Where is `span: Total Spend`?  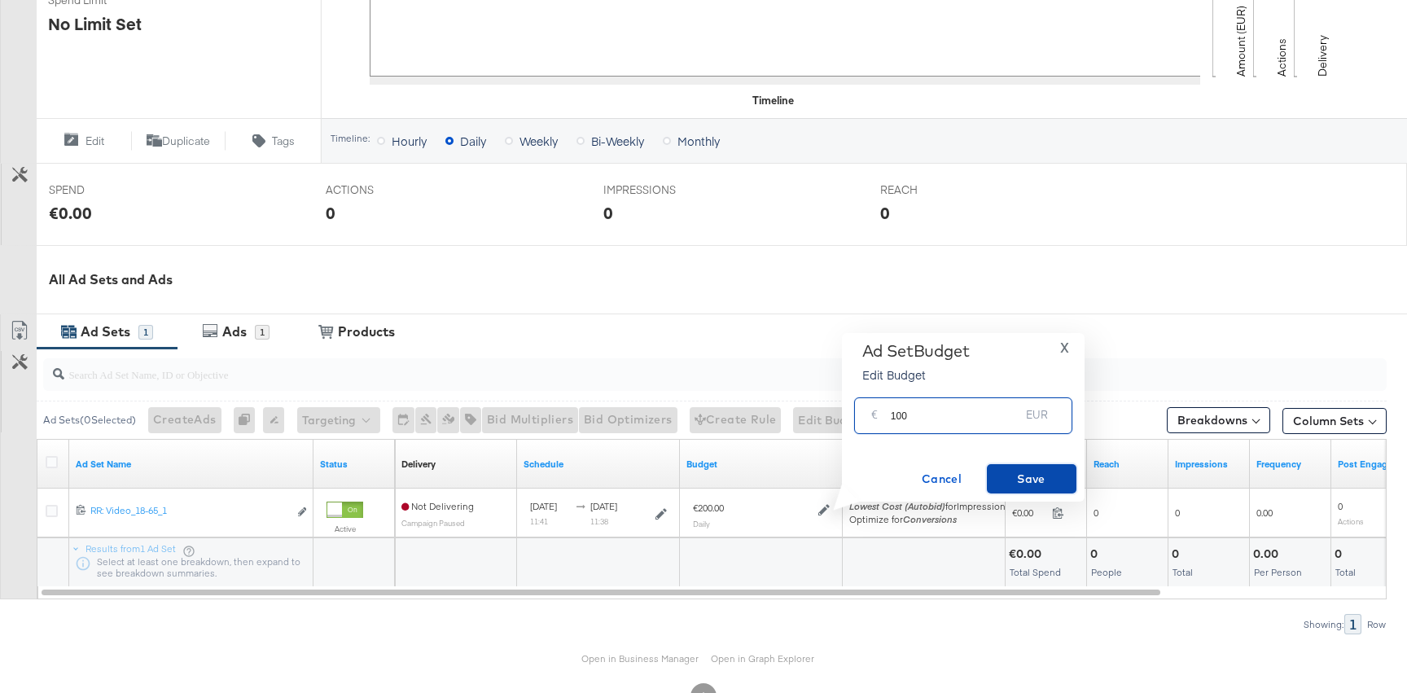 span: Total Spend is located at coordinates (1035, 572).